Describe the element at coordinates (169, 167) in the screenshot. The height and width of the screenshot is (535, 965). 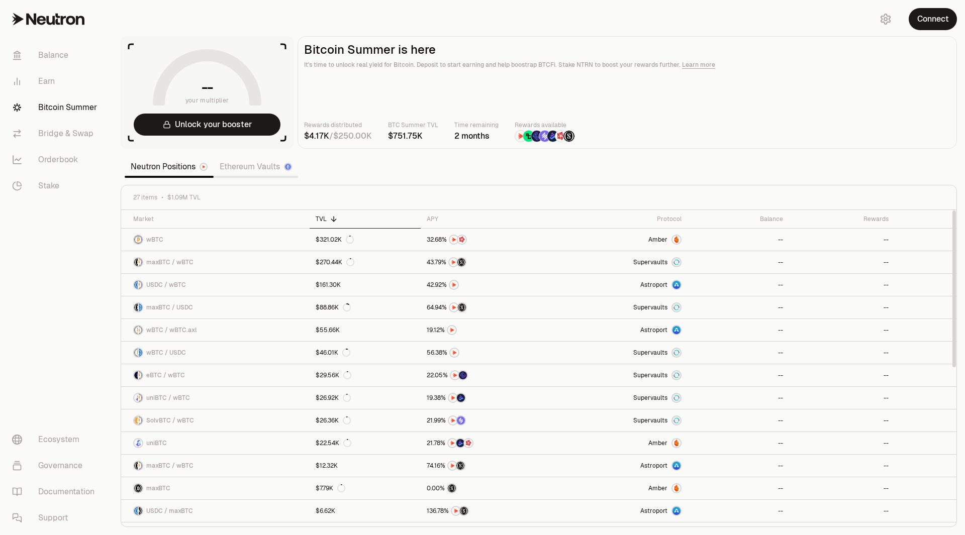
I see `a: Neutron Positions` at that location.